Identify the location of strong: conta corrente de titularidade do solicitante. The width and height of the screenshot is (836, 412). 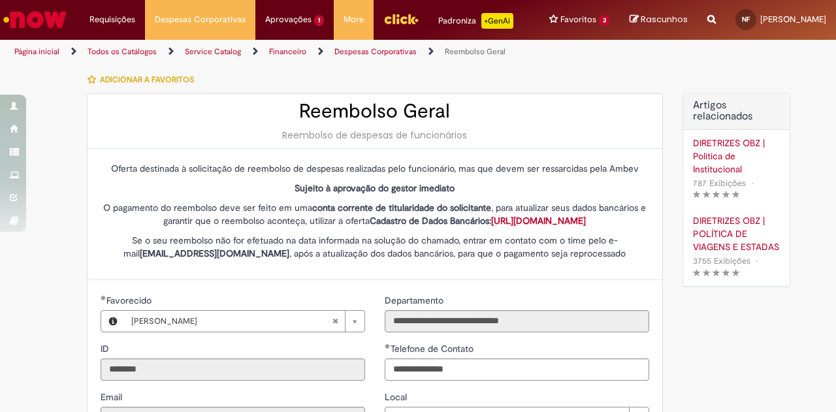
(402, 208).